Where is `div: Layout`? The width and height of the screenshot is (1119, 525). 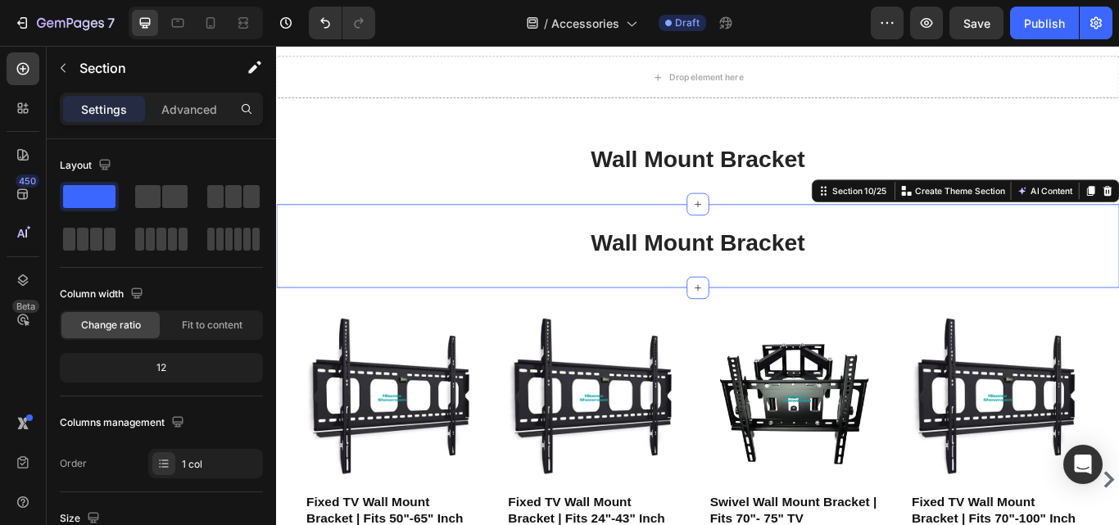
div: Layout is located at coordinates (87, 165).